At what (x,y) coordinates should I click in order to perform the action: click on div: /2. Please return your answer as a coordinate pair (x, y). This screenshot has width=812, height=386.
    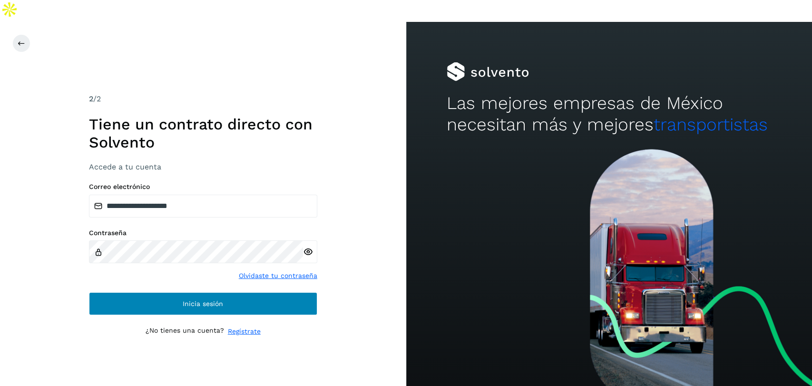
    Looking at the image, I should click on (203, 99).